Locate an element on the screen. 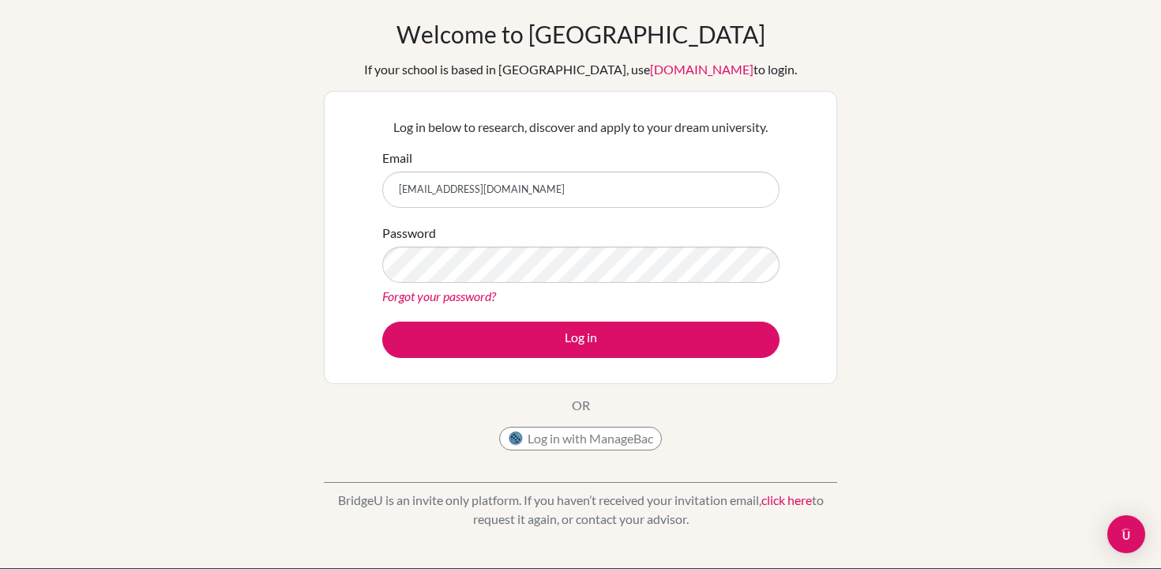 This screenshot has height=569, width=1161. button: Log in is located at coordinates (581, 340).